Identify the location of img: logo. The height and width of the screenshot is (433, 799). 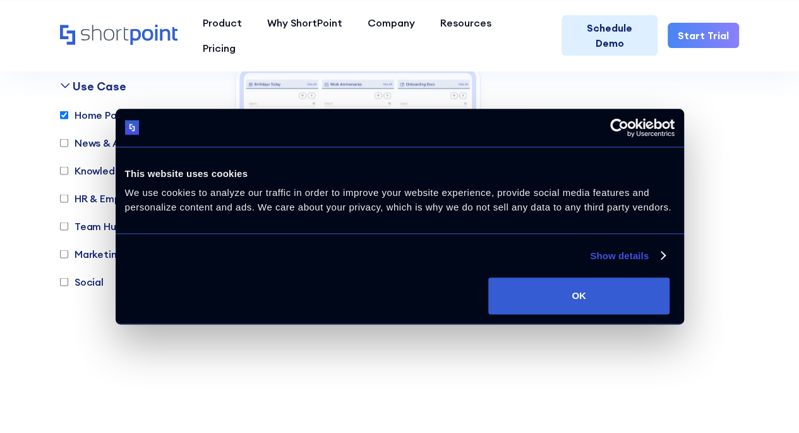
(132, 128).